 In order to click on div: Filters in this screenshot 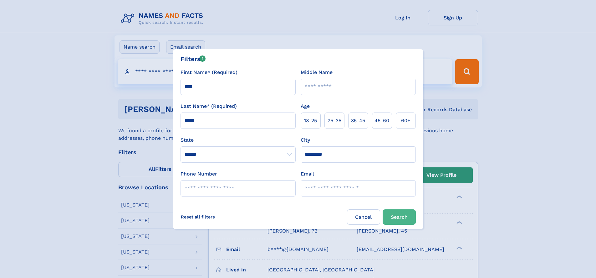, I will do `click(193, 59)`.